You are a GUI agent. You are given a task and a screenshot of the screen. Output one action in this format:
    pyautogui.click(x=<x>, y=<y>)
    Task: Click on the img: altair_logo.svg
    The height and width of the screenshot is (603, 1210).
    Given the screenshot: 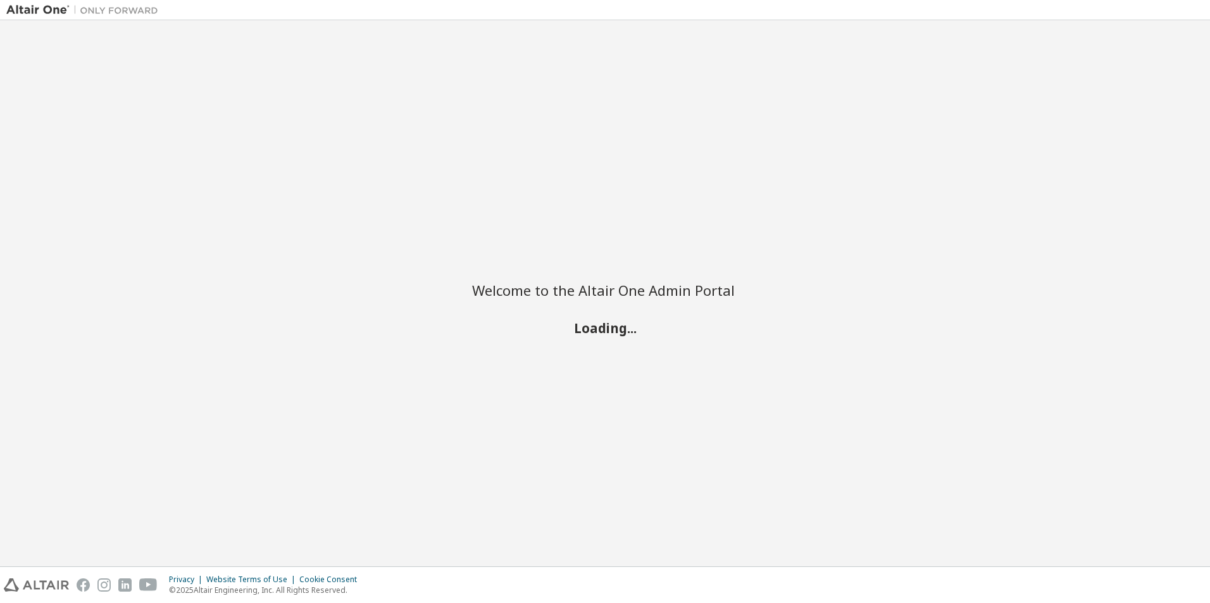 What is the action you would take?
    pyautogui.click(x=36, y=585)
    